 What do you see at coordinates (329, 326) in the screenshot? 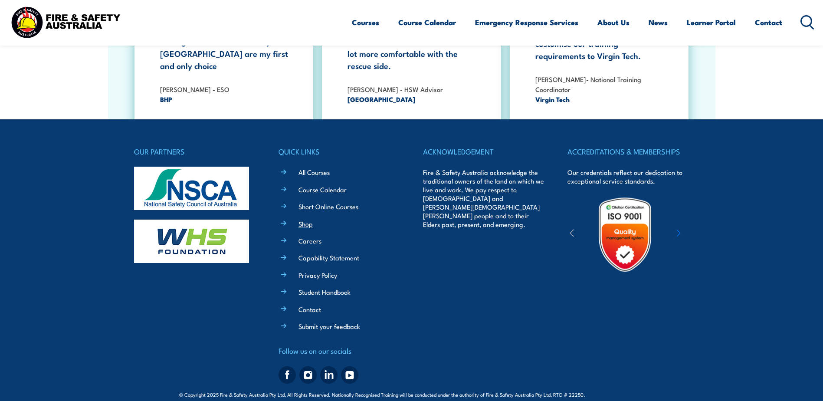
I see `a: Submit your feedback` at bounding box center [329, 326].